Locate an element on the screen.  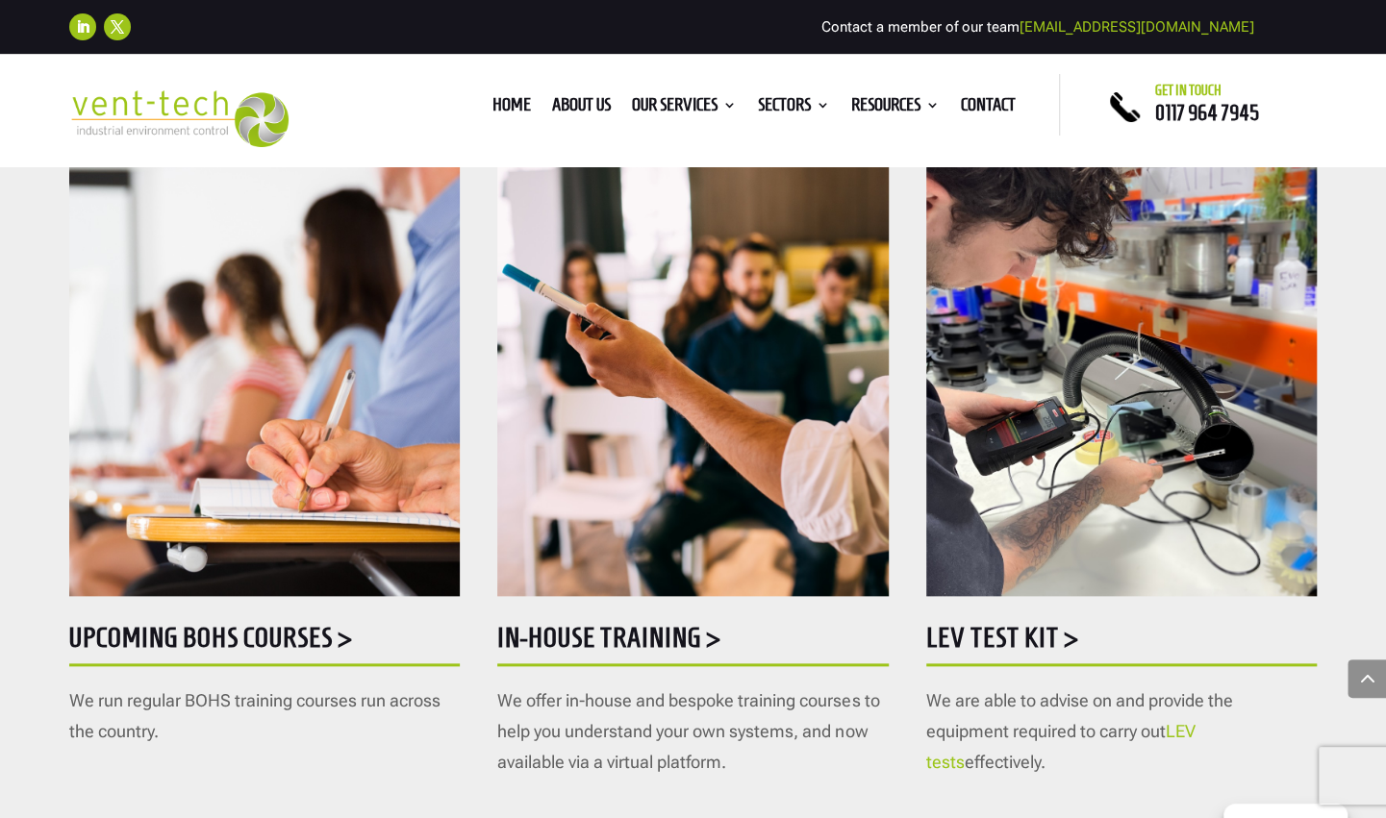
a: Sectors is located at coordinates (793, 109).